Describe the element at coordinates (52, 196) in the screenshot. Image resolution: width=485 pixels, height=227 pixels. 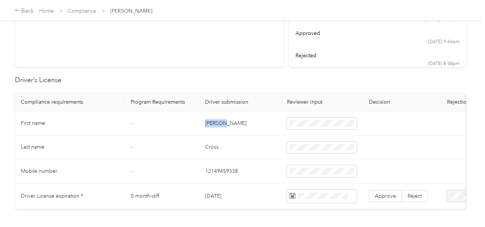
I see `span: Driver License expiration *` at that location.